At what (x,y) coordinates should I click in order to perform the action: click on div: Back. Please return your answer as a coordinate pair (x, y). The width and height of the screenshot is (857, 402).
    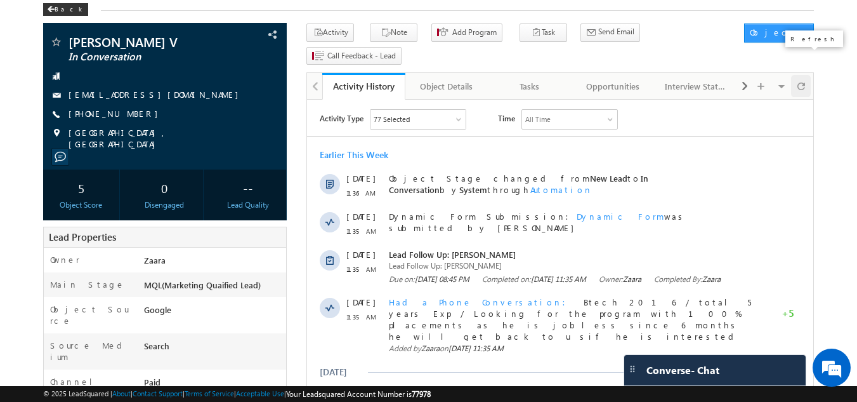
    Looking at the image, I should click on (65, 10).